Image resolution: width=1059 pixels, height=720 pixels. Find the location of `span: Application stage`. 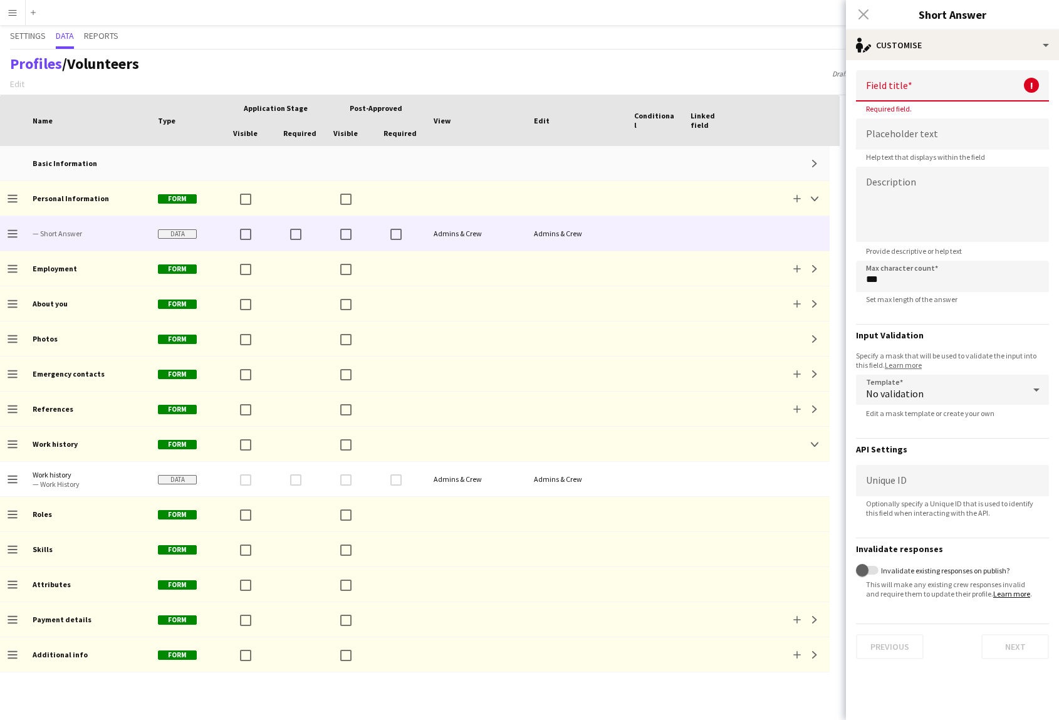

span: Application stage is located at coordinates (276, 108).